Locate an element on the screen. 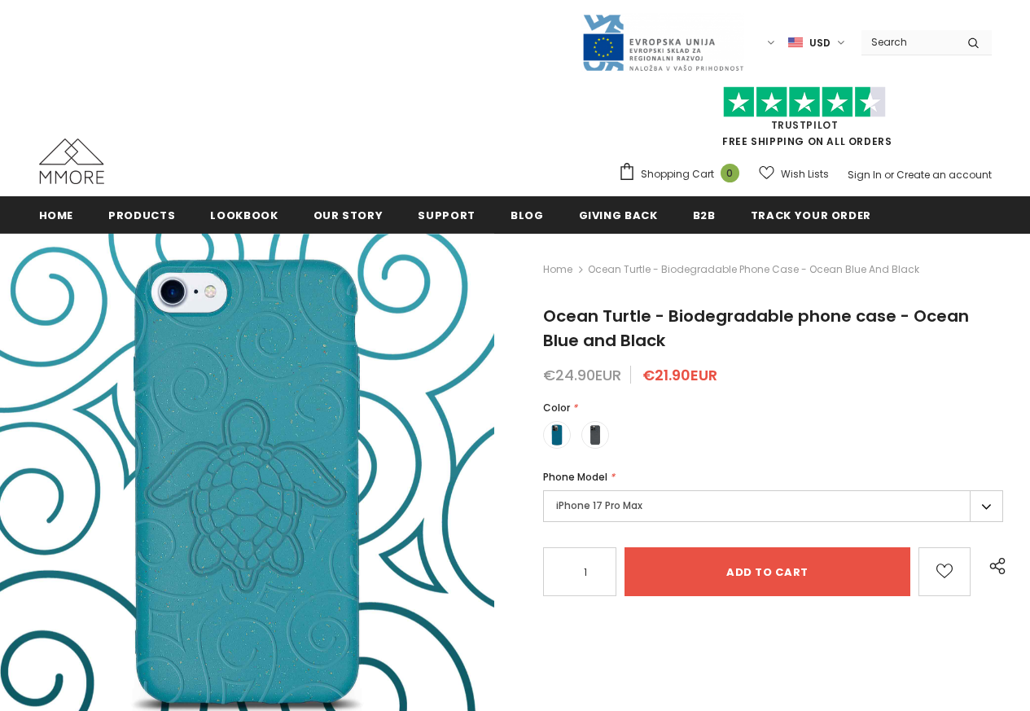  a: Giving back is located at coordinates (618, 214).